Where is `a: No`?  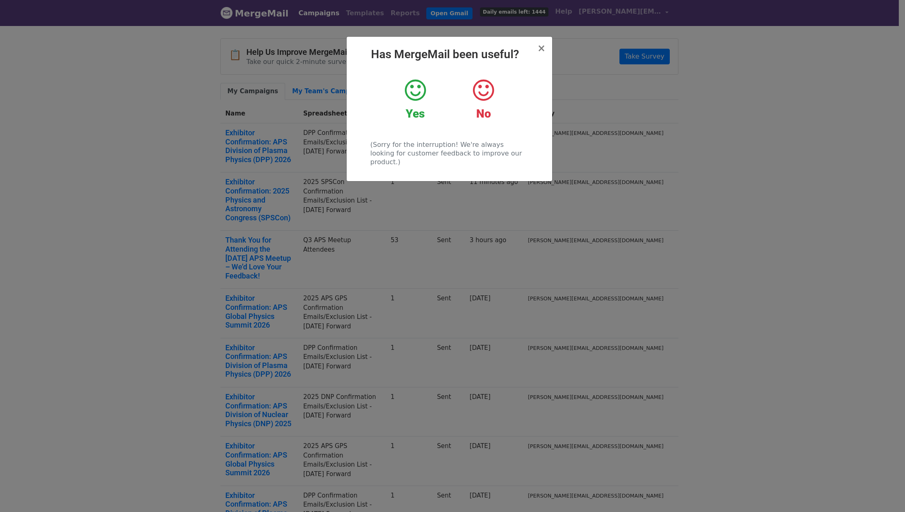 a: No is located at coordinates (483, 99).